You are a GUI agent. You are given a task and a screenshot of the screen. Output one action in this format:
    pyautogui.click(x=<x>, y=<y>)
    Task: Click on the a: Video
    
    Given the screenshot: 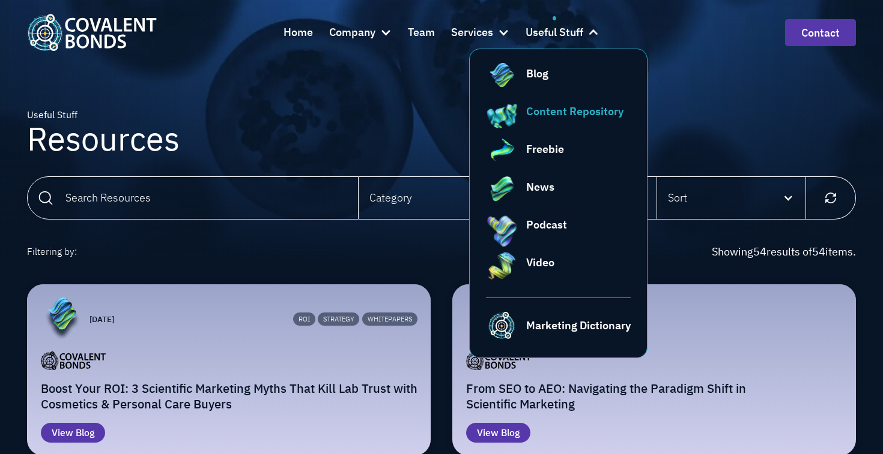 What is the action you would take?
    pyautogui.click(x=558, y=271)
    